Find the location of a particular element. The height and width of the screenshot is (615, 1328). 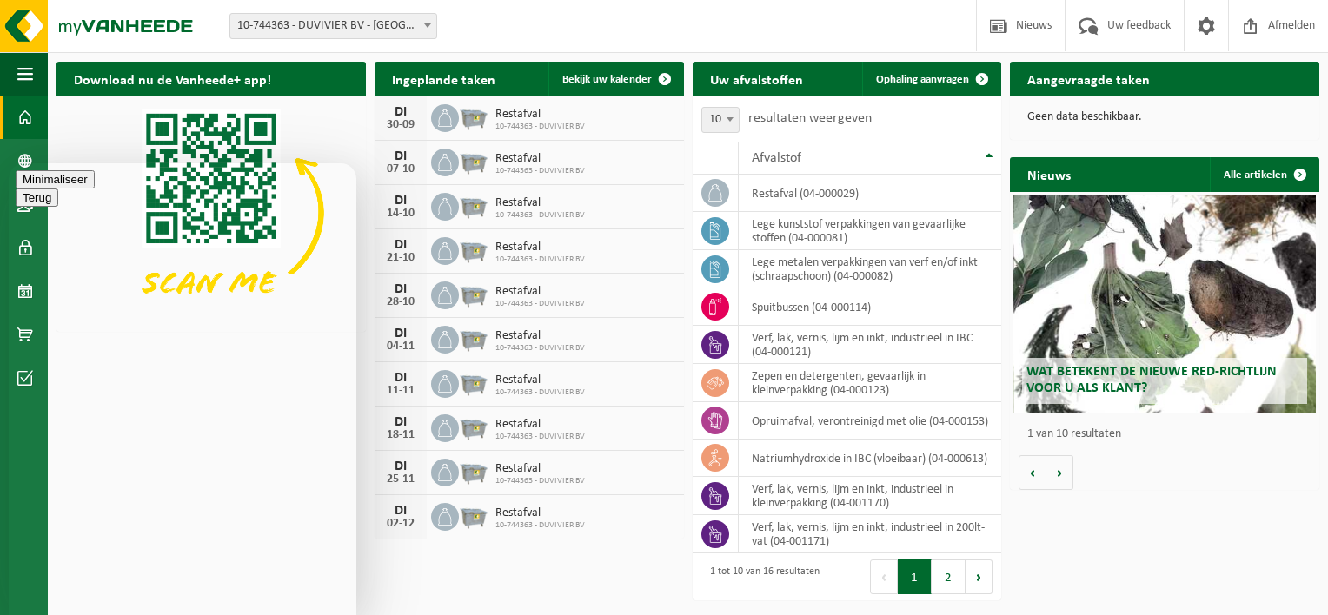

p: 1 van 10 resultaten is located at coordinates (1169, 434).